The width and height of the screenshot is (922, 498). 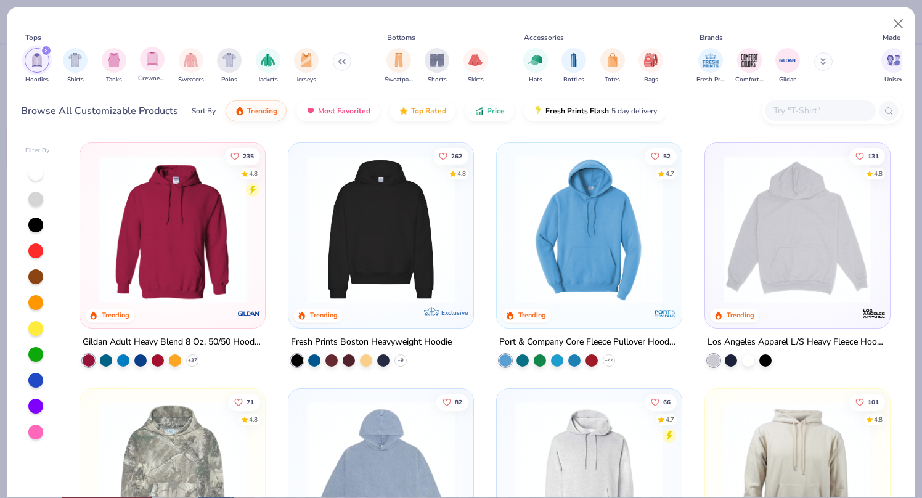 I want to click on span: Crewnecks, so click(x=152, y=78).